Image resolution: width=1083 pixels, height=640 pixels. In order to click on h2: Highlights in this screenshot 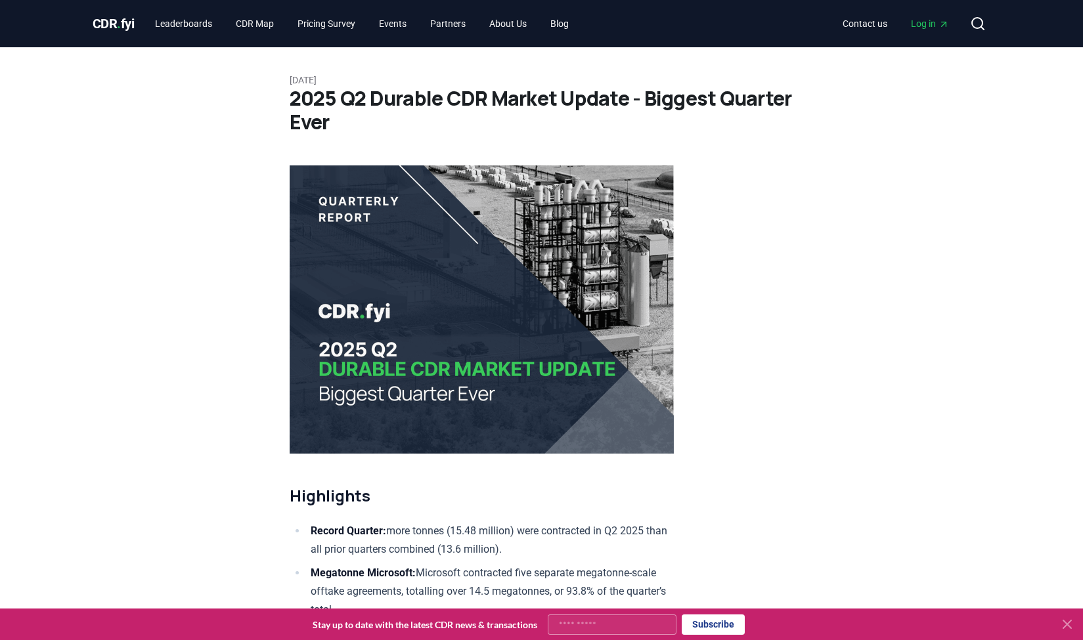, I will do `click(481, 496)`.